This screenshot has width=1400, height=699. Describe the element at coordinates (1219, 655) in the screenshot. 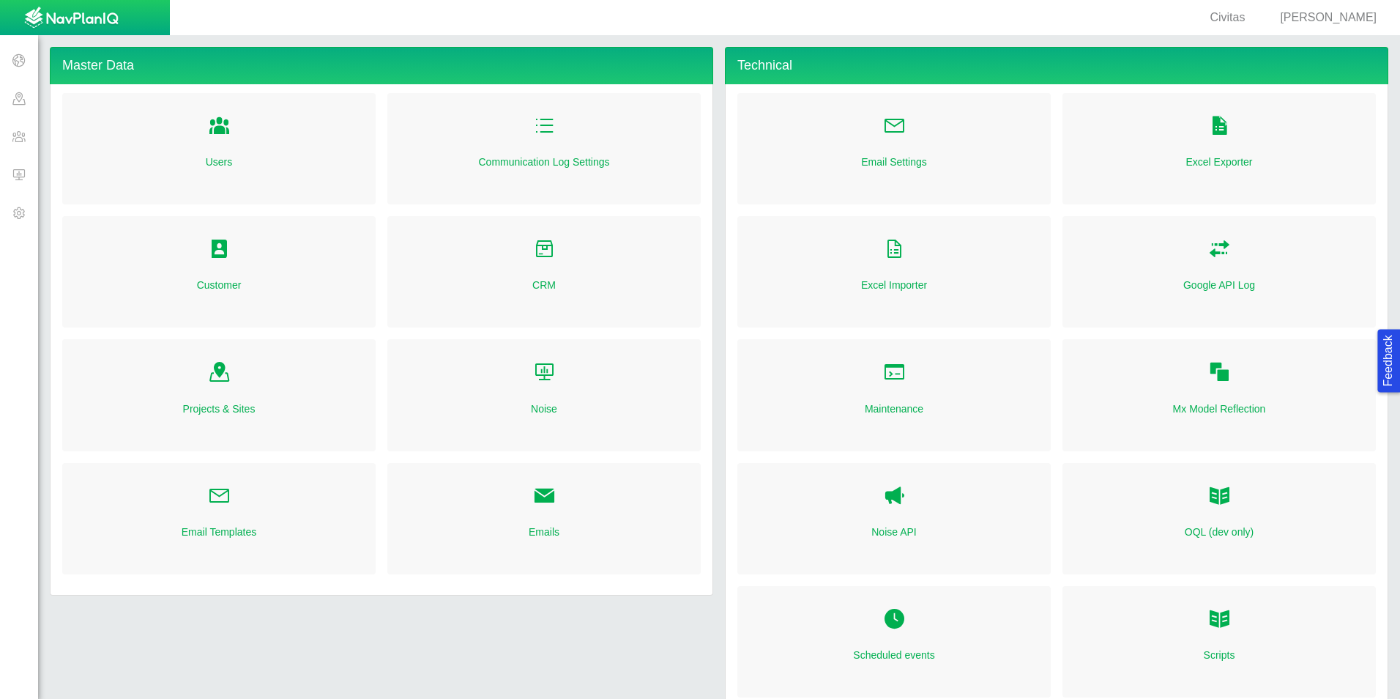

I see `a: Scripts` at that location.